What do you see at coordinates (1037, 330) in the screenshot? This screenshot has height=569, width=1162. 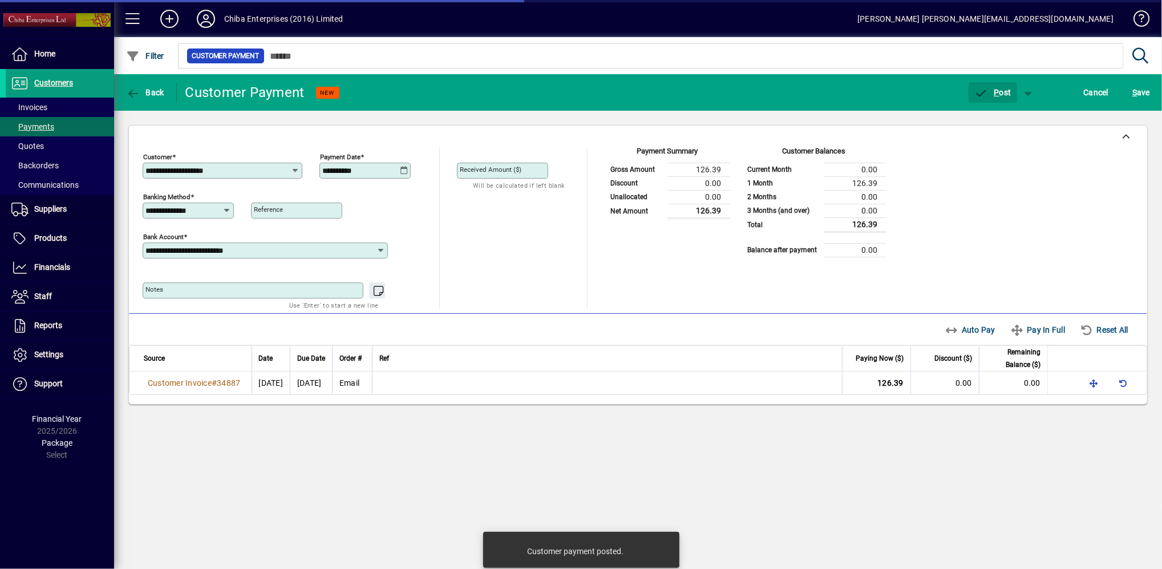 I see `button: Pay In Full` at bounding box center [1037, 330].